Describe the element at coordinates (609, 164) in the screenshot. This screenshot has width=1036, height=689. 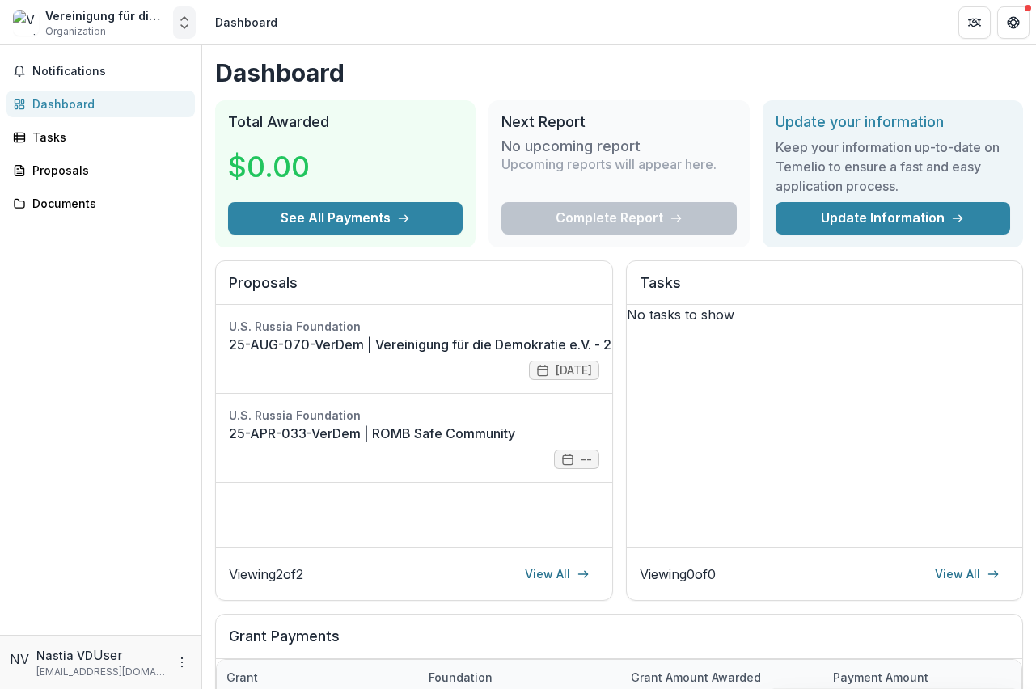
I see `p: Upcoming reports will appear here.` at that location.